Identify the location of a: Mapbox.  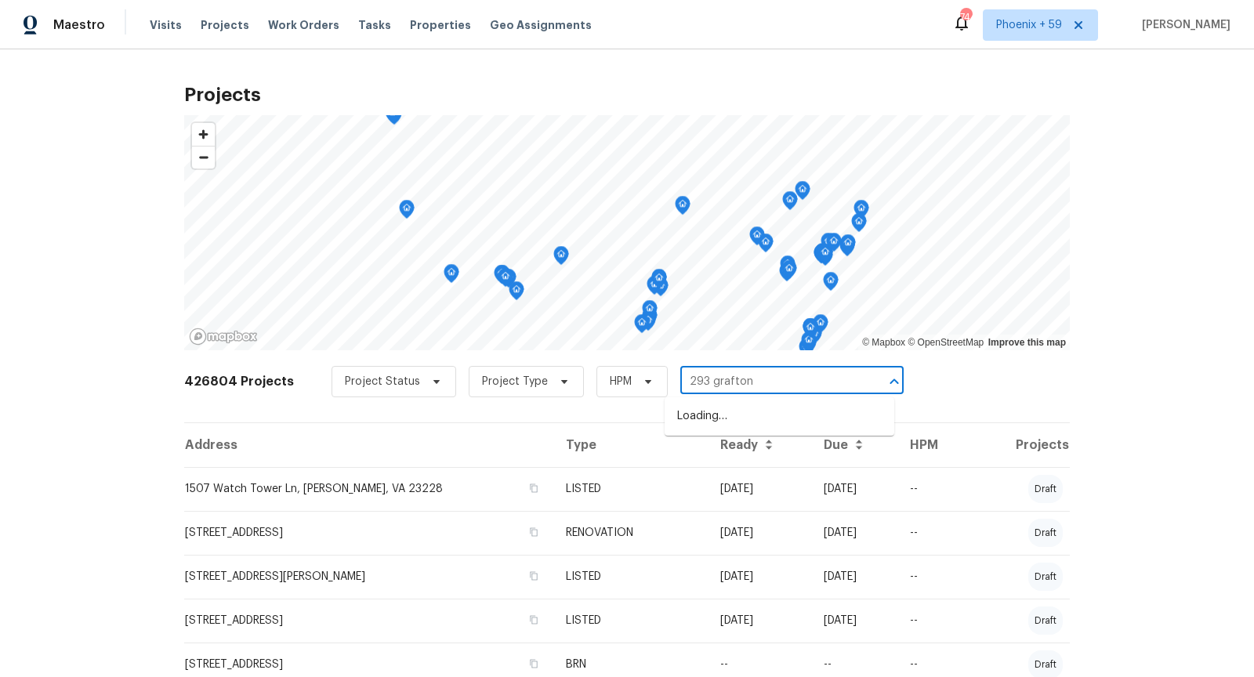
(883, 343).